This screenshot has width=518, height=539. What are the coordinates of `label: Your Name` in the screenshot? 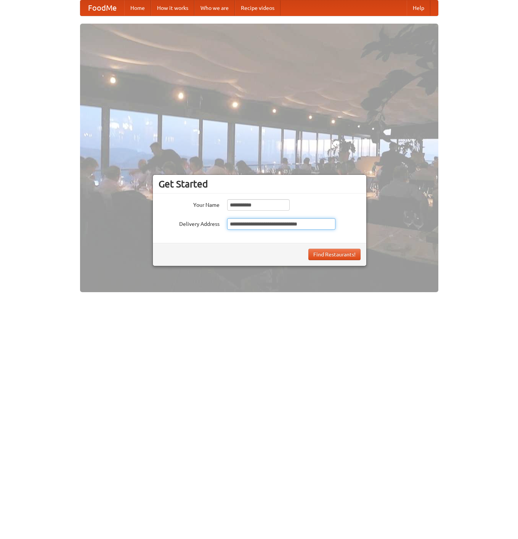 It's located at (189, 204).